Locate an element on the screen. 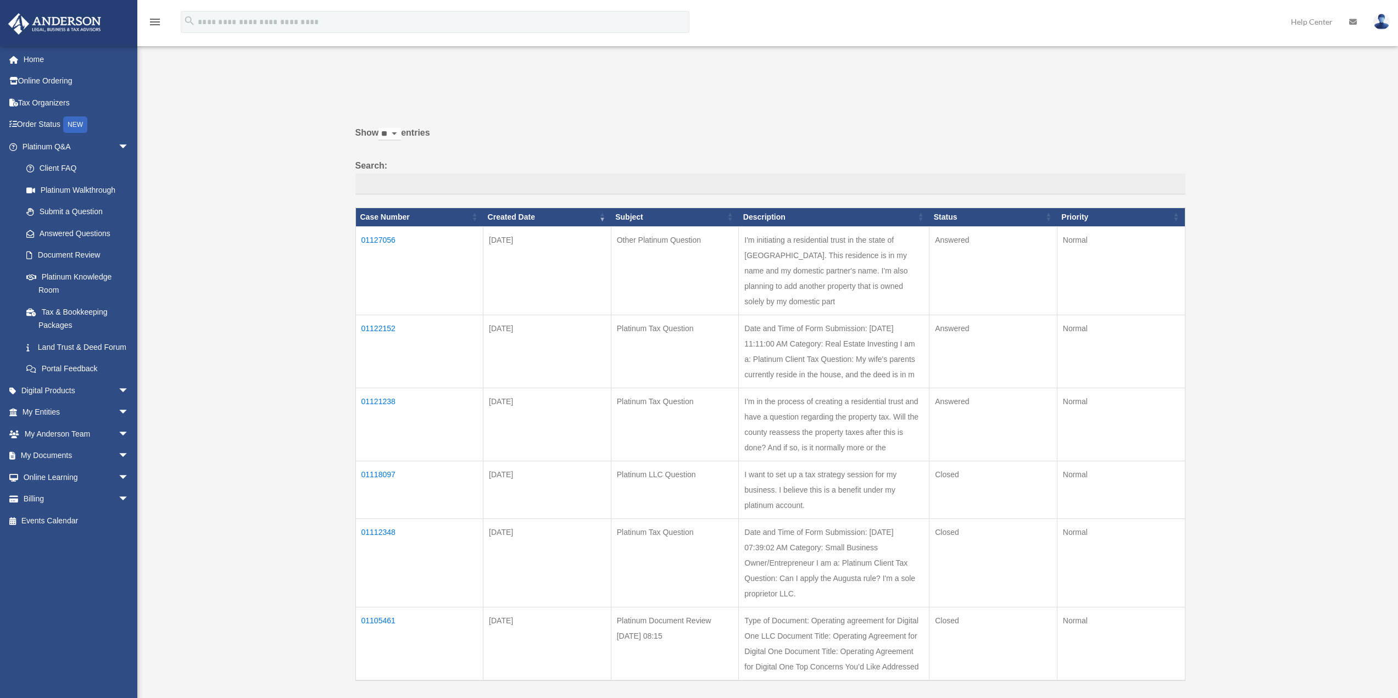  th: Case Number: activate to sort column ascending is located at coordinates (419, 217).